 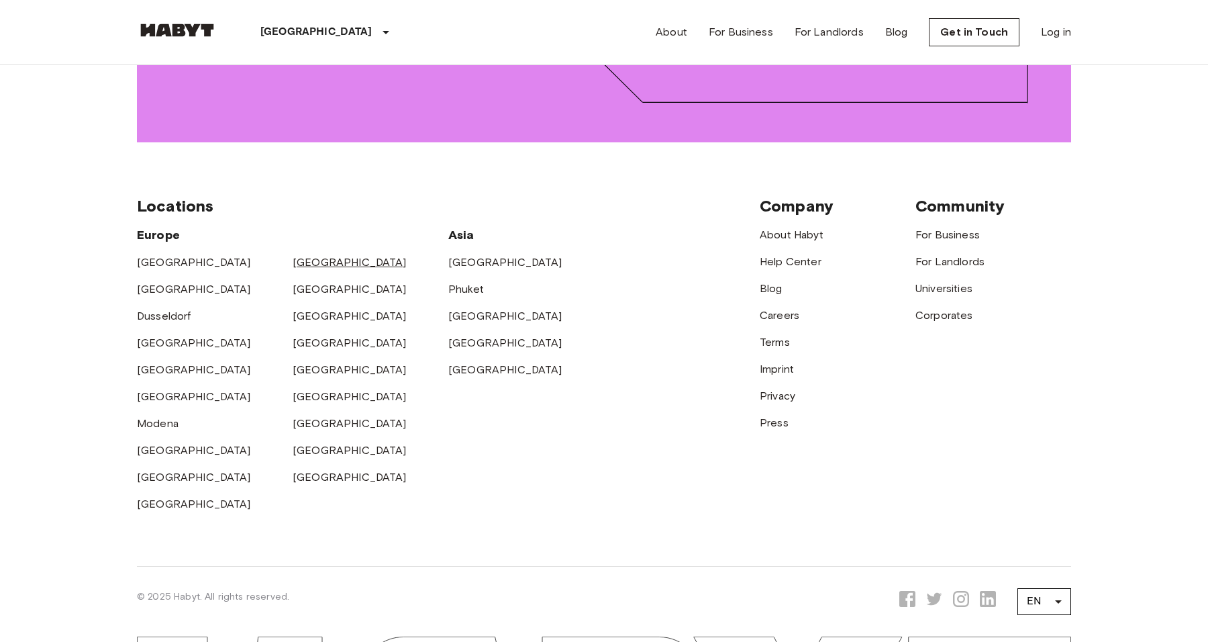 What do you see at coordinates (158, 423) in the screenshot?
I see `a: Modena` at bounding box center [158, 423].